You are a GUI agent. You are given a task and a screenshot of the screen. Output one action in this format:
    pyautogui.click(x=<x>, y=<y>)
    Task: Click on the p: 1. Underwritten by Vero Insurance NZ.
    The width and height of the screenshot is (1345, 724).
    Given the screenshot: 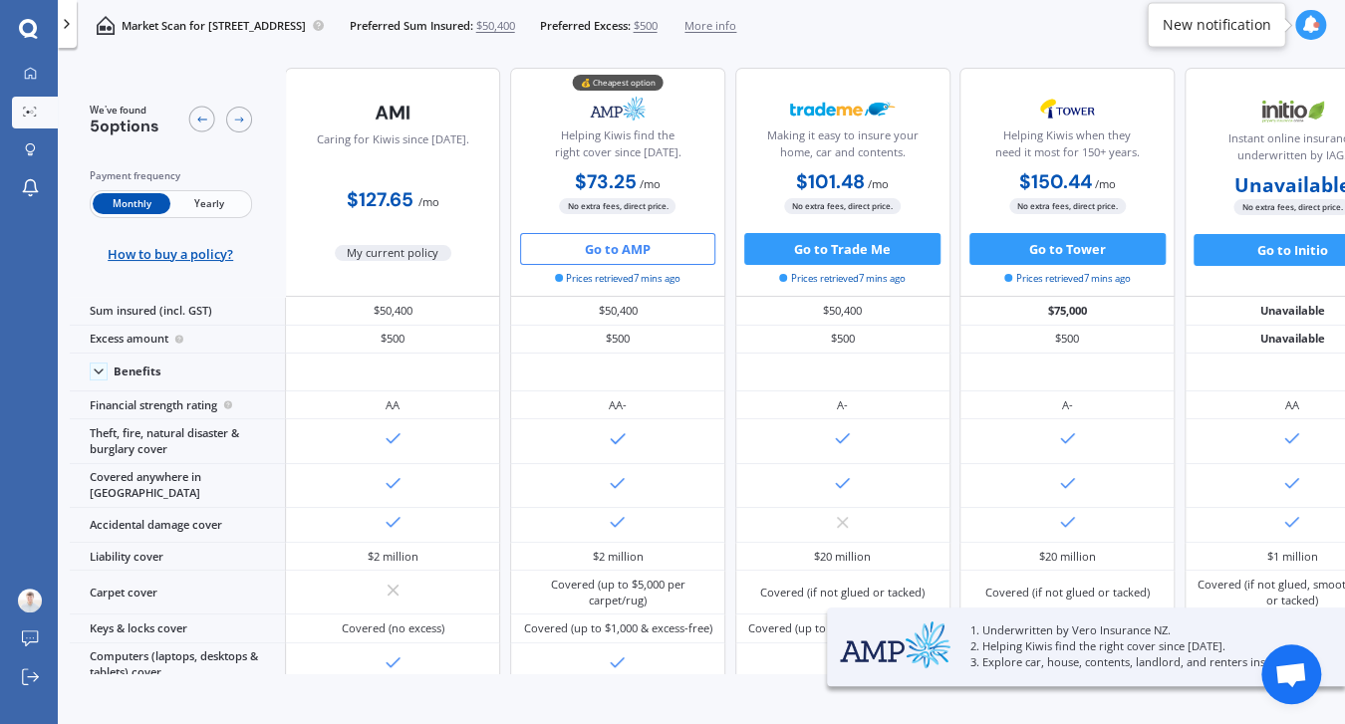 What is the action you would take?
    pyautogui.click(x=1138, y=631)
    